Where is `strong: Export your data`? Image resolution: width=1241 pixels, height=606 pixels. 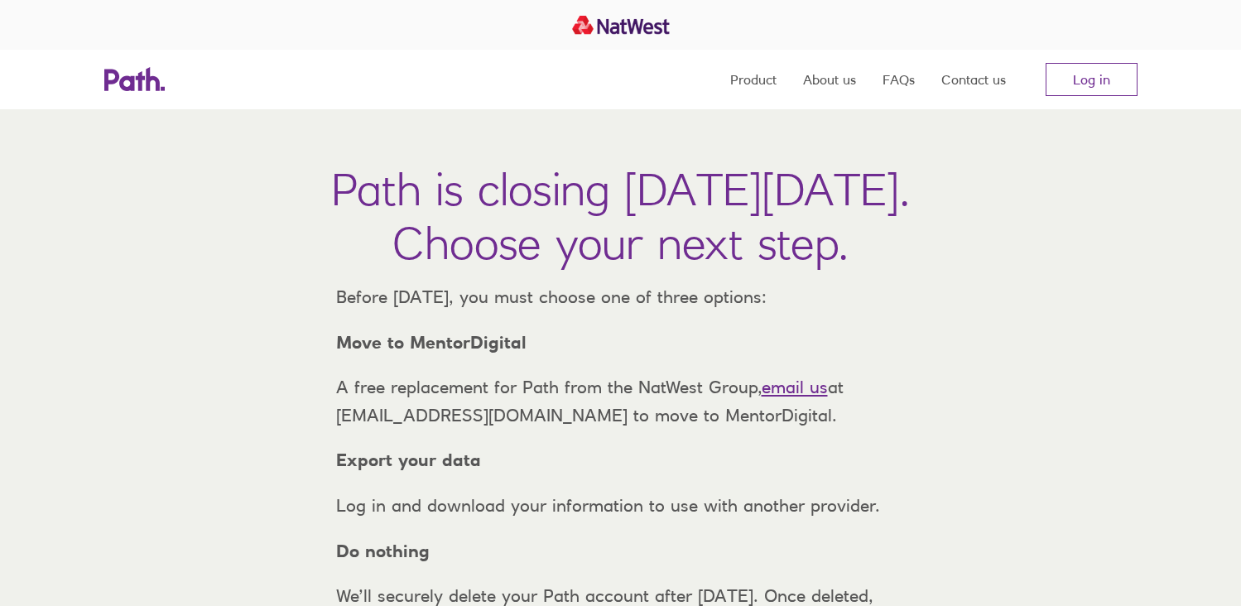 strong: Export your data is located at coordinates (408, 459).